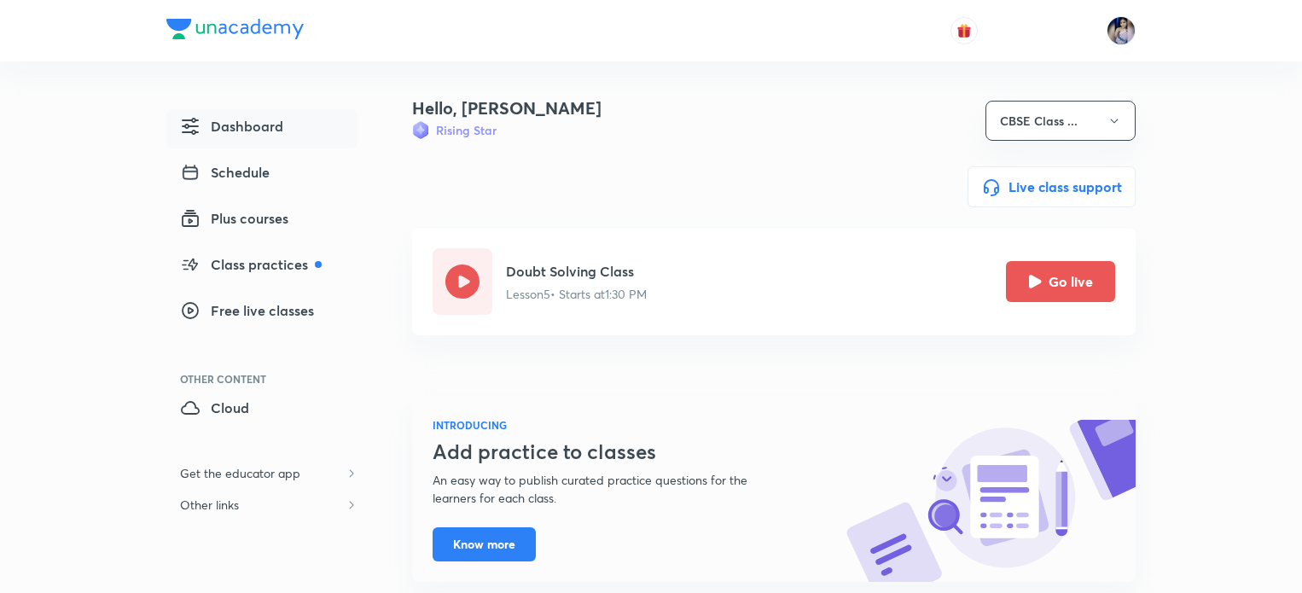  What do you see at coordinates (209, 504) in the screenshot?
I see `h6: Other links` at bounding box center [209, 504].